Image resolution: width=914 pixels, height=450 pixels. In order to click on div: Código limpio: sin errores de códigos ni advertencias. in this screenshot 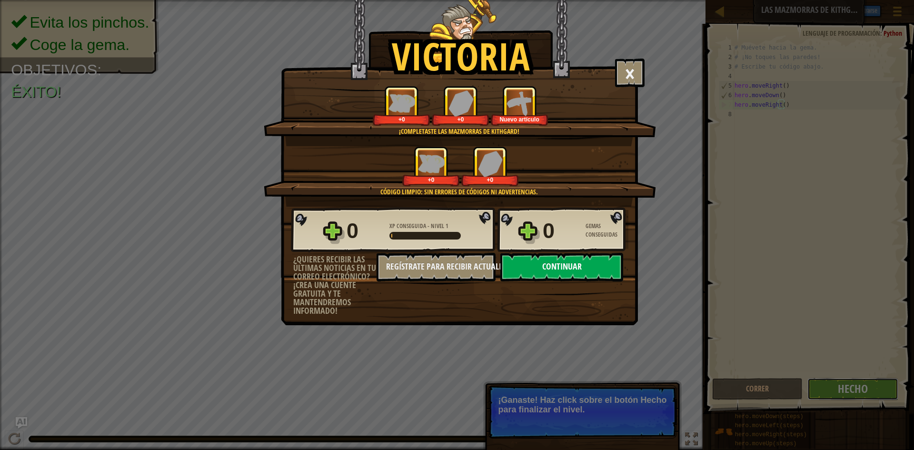, I will do `click(459, 192)`.